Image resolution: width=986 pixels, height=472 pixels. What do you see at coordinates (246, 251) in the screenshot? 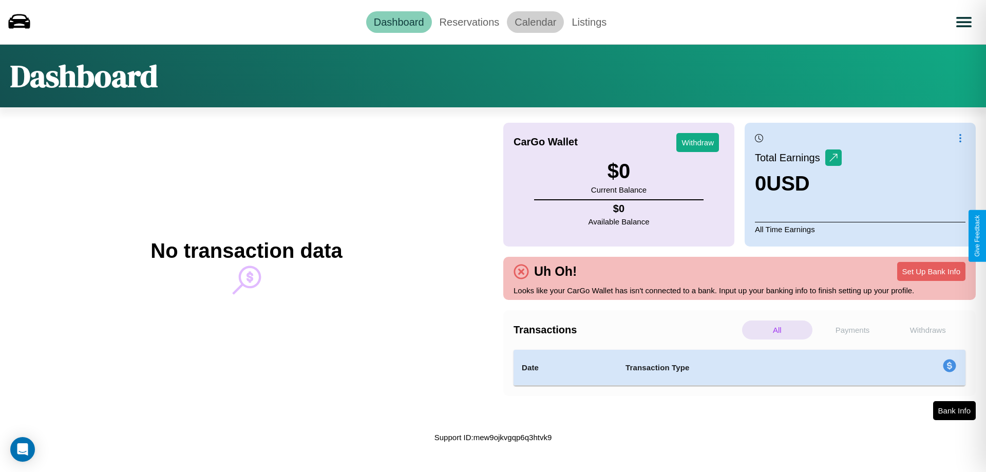
I see `h2: No transaction data` at bounding box center [246, 251].